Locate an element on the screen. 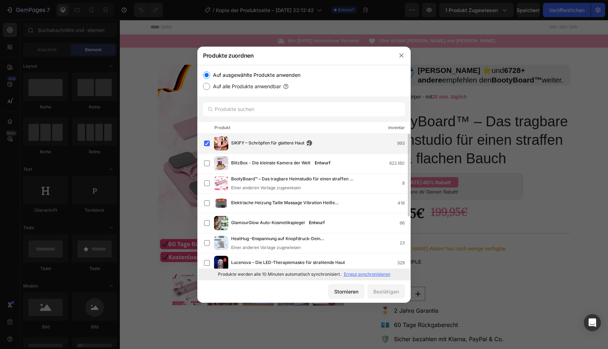  div: 119,95€ is located at coordinates (284, 194).